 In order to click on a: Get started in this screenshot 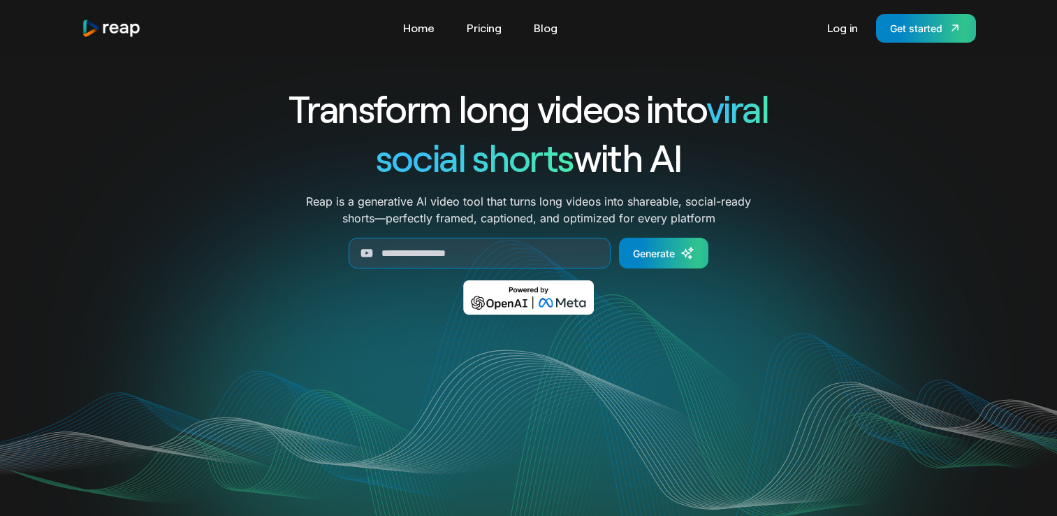, I will do `click(926, 28)`.